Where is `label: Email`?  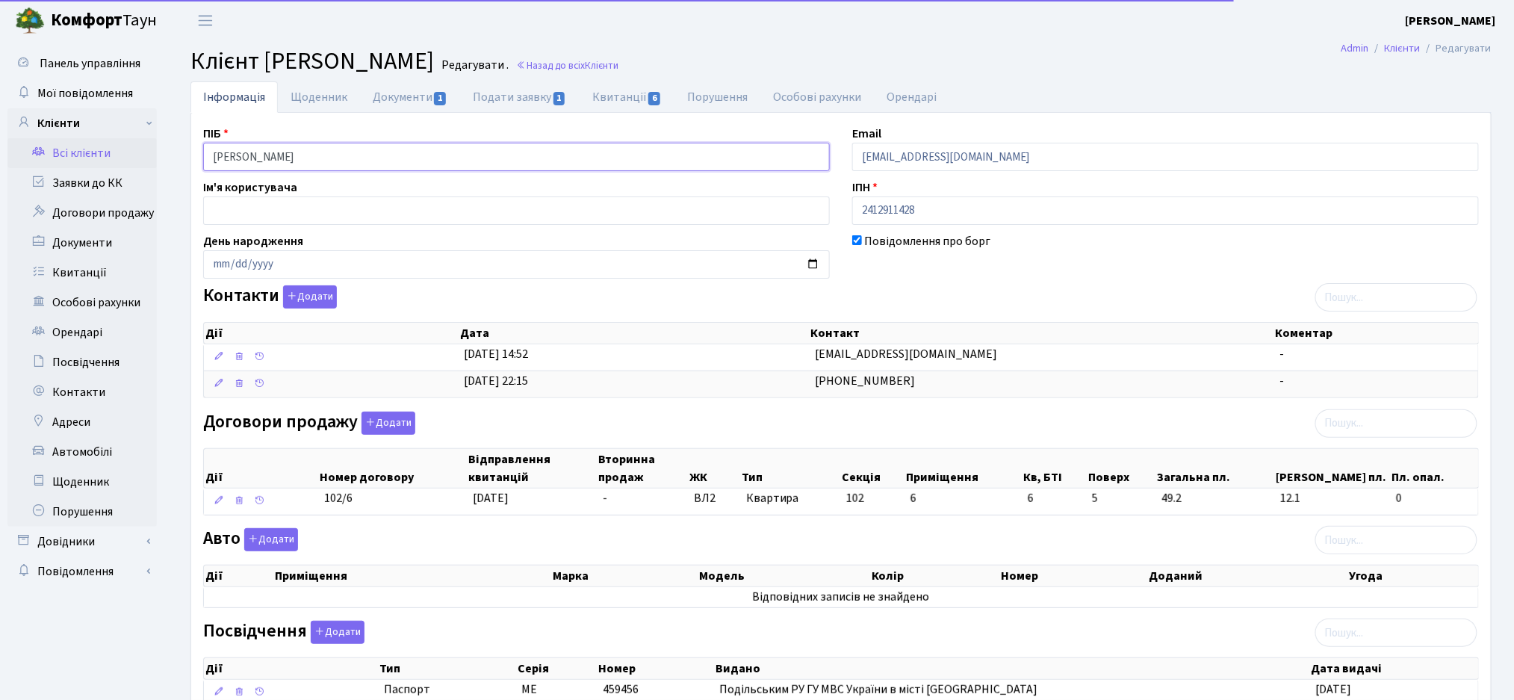
label: Email is located at coordinates (866, 134).